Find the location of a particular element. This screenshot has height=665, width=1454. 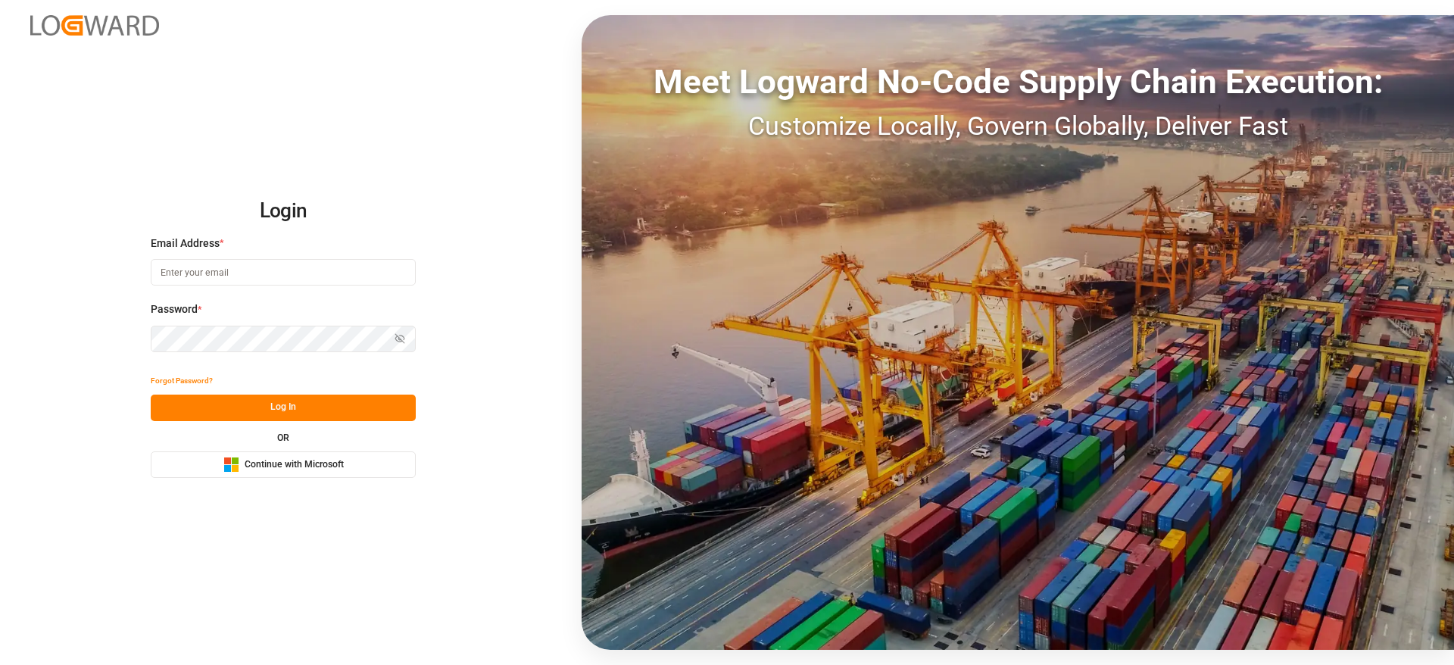

button: Continue with Microsoft is located at coordinates (283, 464).